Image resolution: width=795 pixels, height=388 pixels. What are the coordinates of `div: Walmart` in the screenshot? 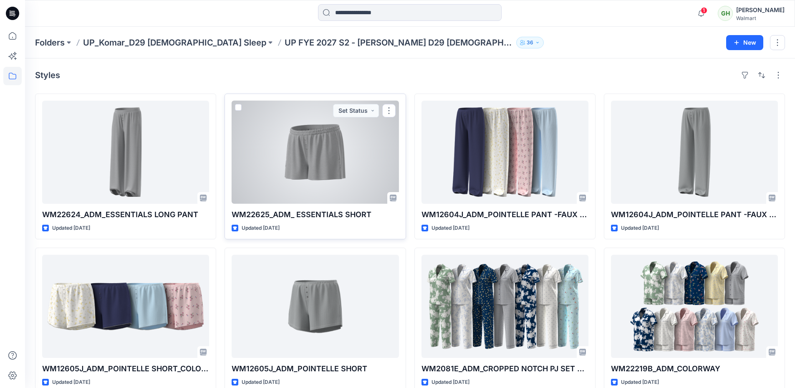 It's located at (760, 18).